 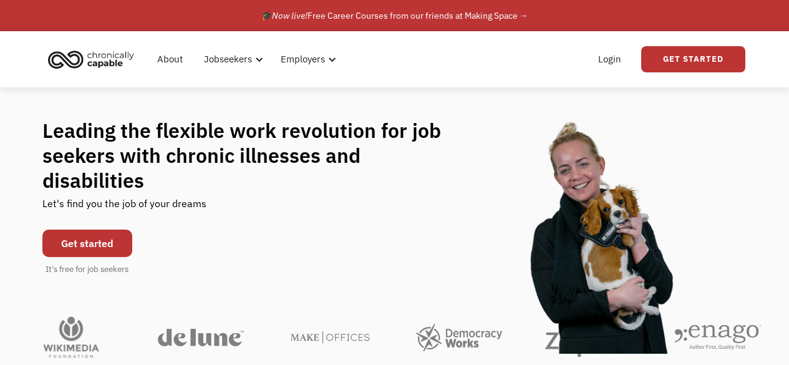 What do you see at coordinates (94, 59) in the screenshot?
I see `a: home` at bounding box center [94, 59].